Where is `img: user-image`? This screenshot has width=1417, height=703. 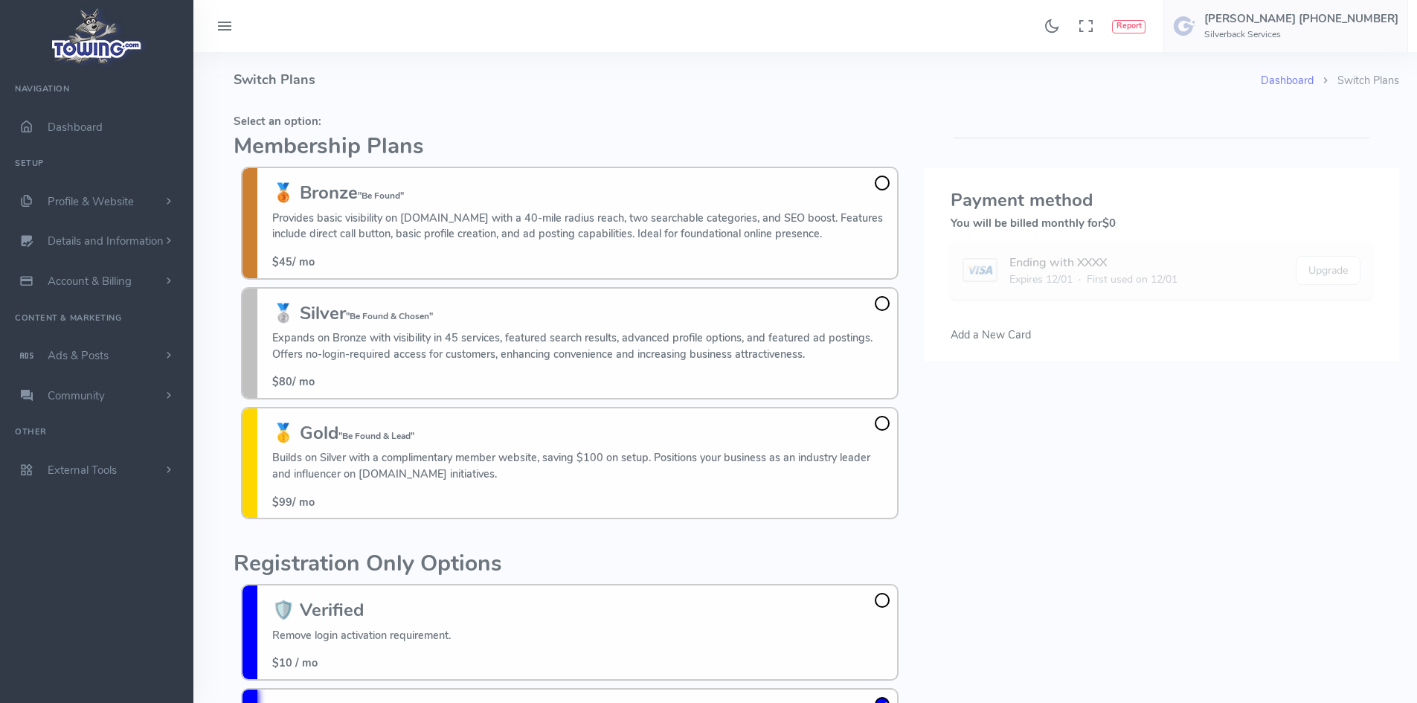
img: user-image is located at coordinates (1185, 26).